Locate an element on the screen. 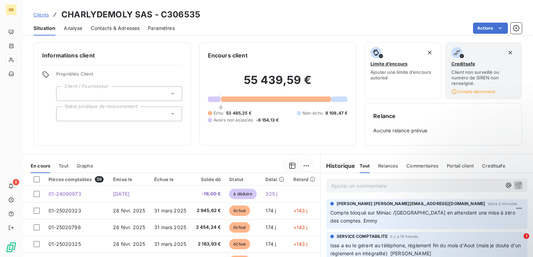  span: Situation is located at coordinates (44, 28).